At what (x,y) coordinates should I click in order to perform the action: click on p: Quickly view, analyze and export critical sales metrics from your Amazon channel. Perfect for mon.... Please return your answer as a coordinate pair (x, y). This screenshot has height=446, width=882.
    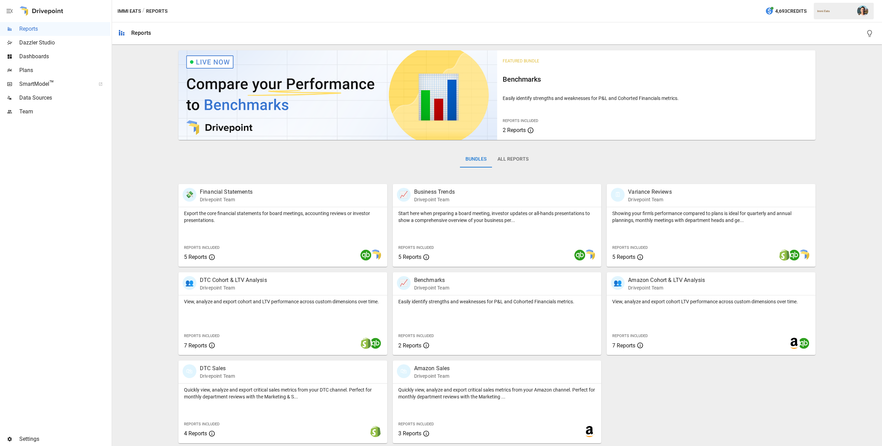
    Looking at the image, I should click on (497, 393).